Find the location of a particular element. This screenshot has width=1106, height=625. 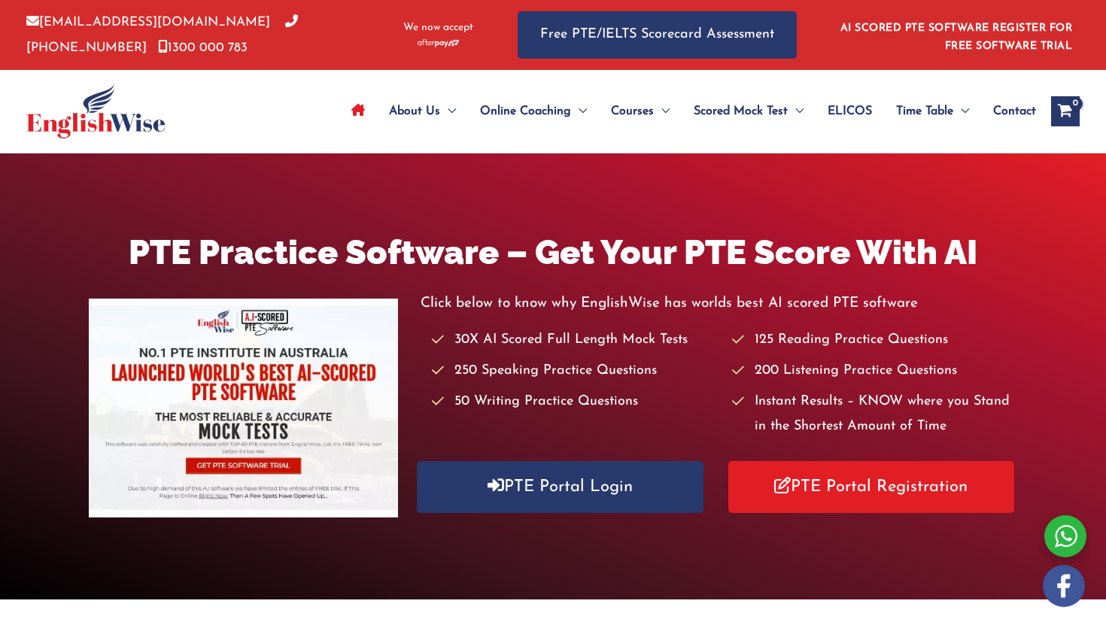

a: AI SCORED PTE SOFTWARE REGISTER FOR FREE SOFTWARE TRIAL is located at coordinates (956, 37).